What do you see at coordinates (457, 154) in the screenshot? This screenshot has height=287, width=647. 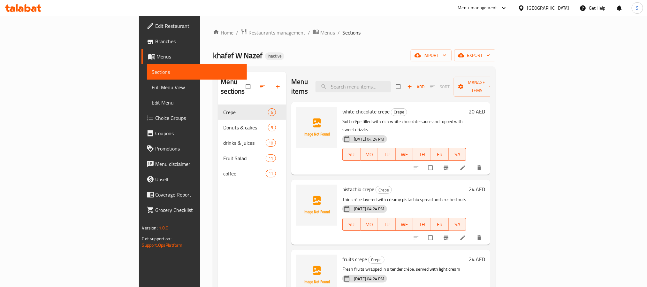 I see `button: SA` at bounding box center [457, 154].